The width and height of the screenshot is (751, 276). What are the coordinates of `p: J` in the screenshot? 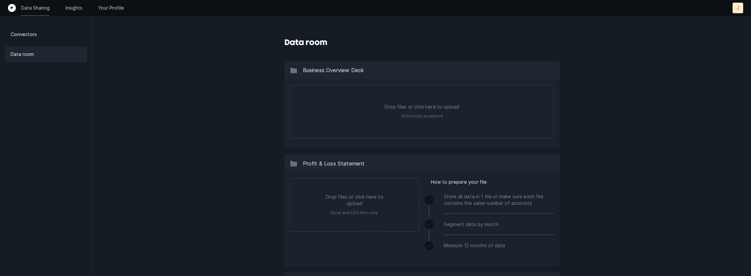 It's located at (738, 8).